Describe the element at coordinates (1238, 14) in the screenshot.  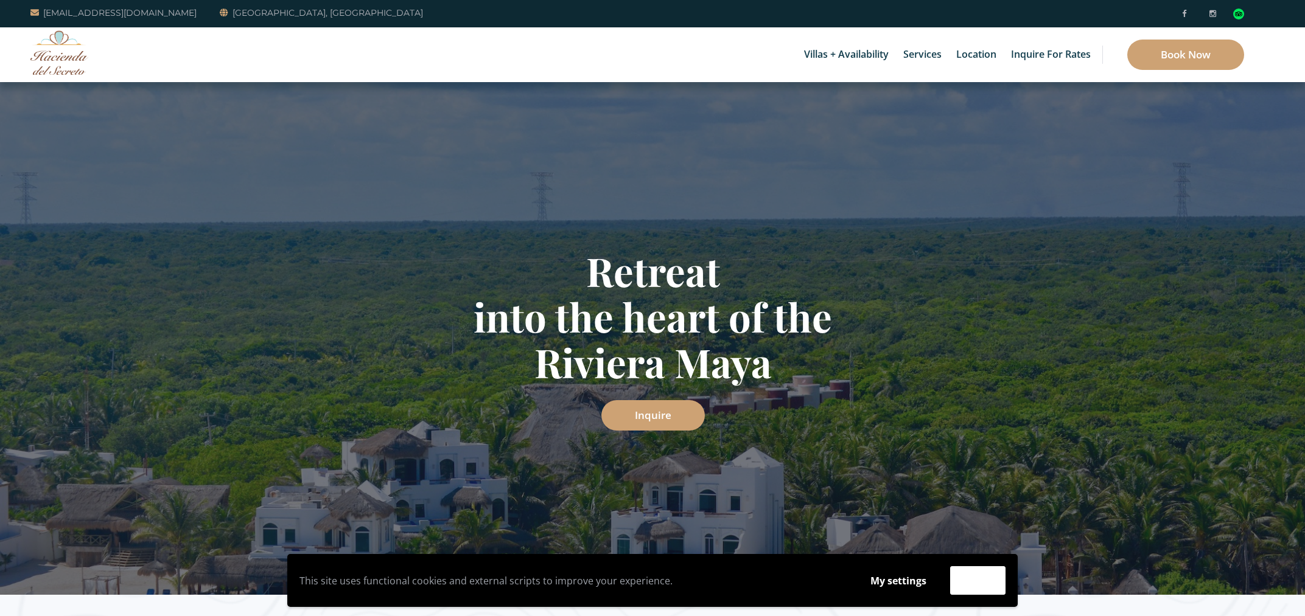
I see `div: Read traveler reviews on Tripadvisor` at that location.